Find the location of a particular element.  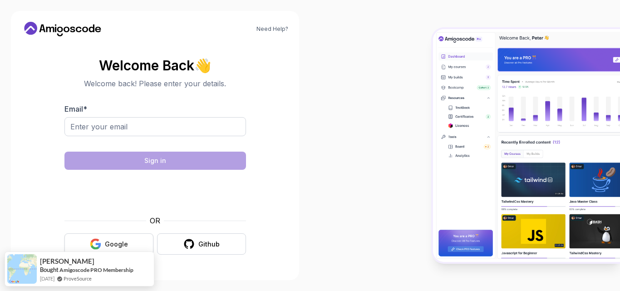

h2: Welcome Back is located at coordinates (155, 65).